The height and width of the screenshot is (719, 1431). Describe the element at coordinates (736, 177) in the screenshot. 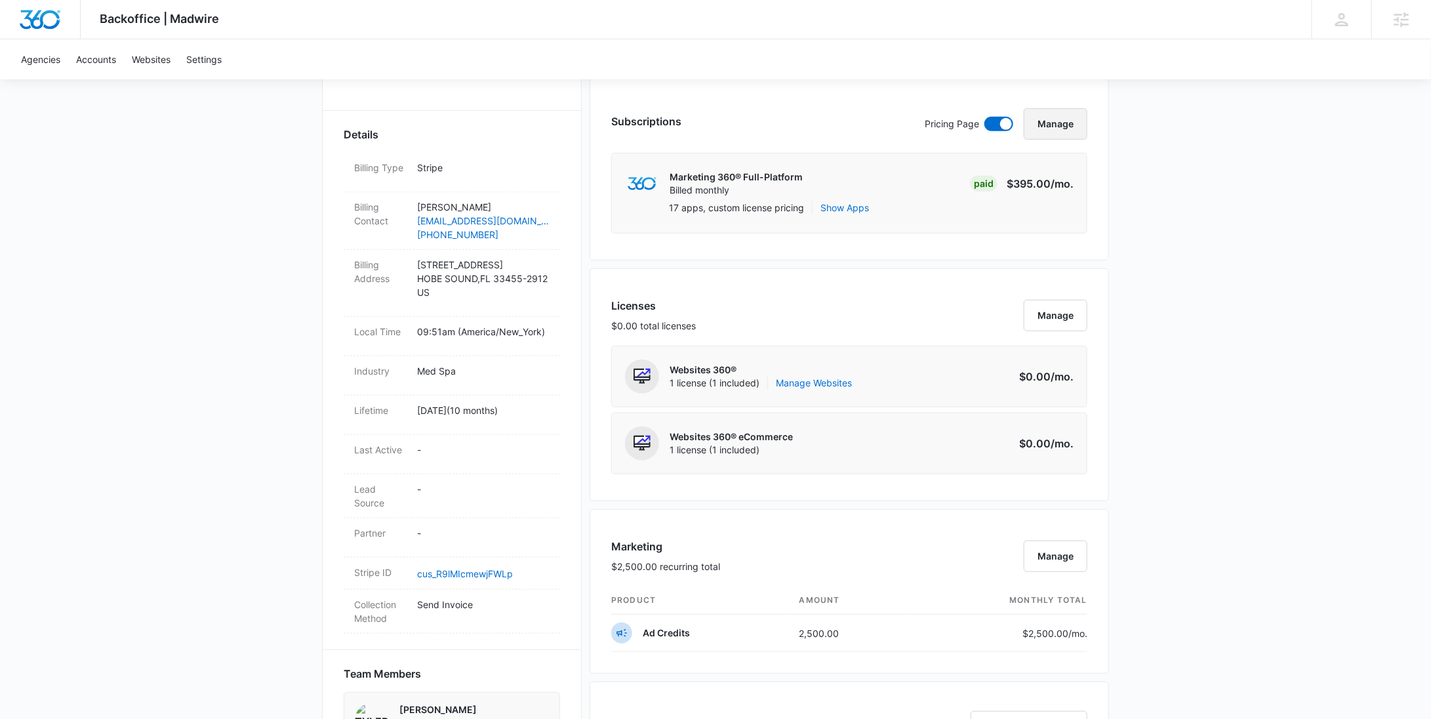

I see `p: Marketing 360® Full-Platform` at that location.